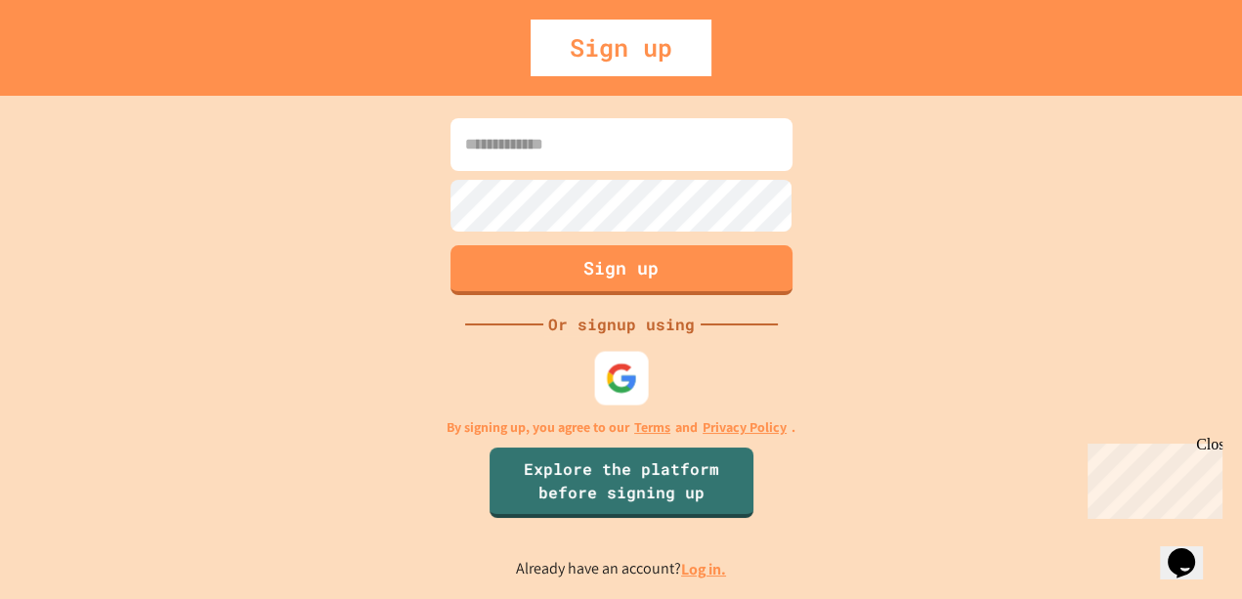 The image size is (1242, 599). Describe the element at coordinates (622, 324) in the screenshot. I see `div: Or signup using` at that location.